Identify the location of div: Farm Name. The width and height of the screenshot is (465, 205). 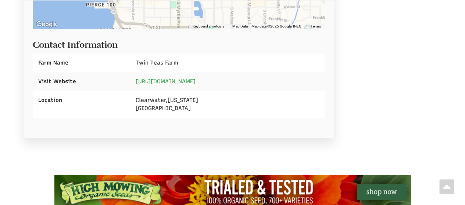
(81, 63).